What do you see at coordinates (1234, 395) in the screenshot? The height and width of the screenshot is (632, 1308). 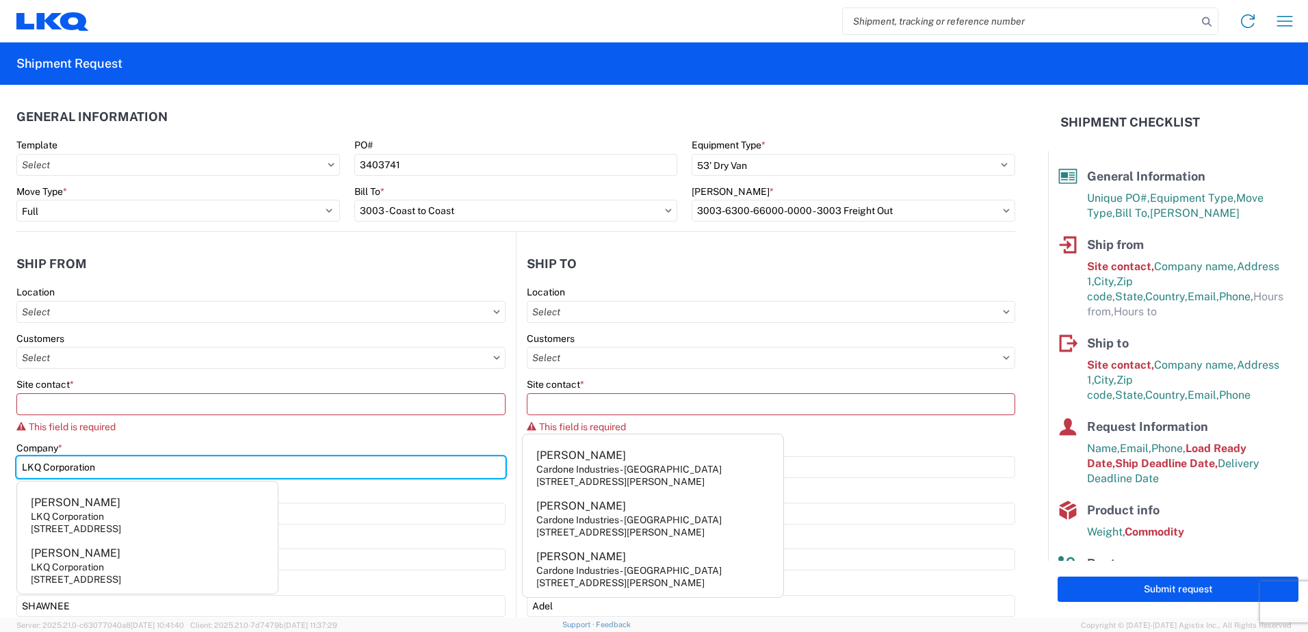 I see `span: Phone` at bounding box center [1234, 395].